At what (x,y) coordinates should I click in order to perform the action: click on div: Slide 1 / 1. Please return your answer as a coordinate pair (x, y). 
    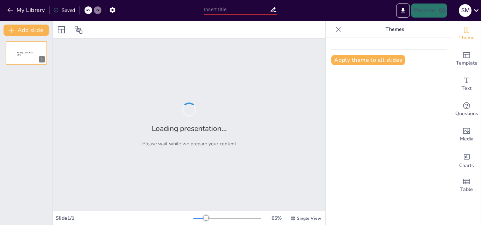
    Looking at the image, I should click on (124, 218).